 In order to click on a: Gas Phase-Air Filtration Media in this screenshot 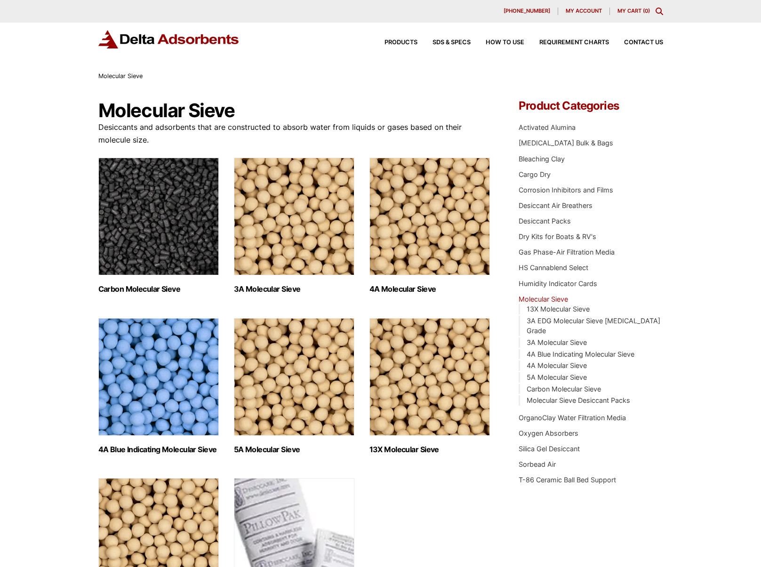, I will do `click(567, 252)`.